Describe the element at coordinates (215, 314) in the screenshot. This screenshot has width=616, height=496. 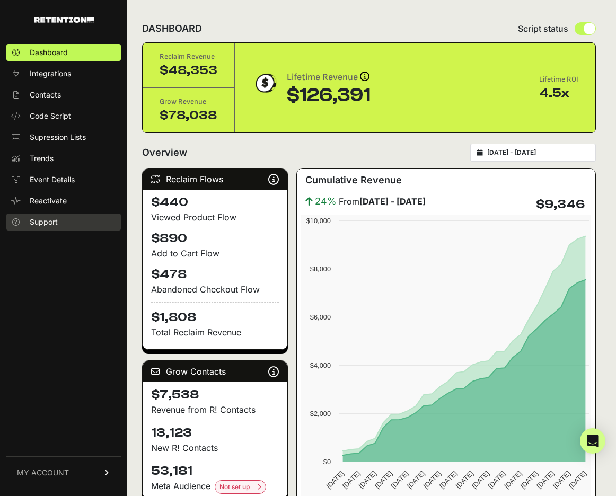
I see `h4: $1,808` at that location.